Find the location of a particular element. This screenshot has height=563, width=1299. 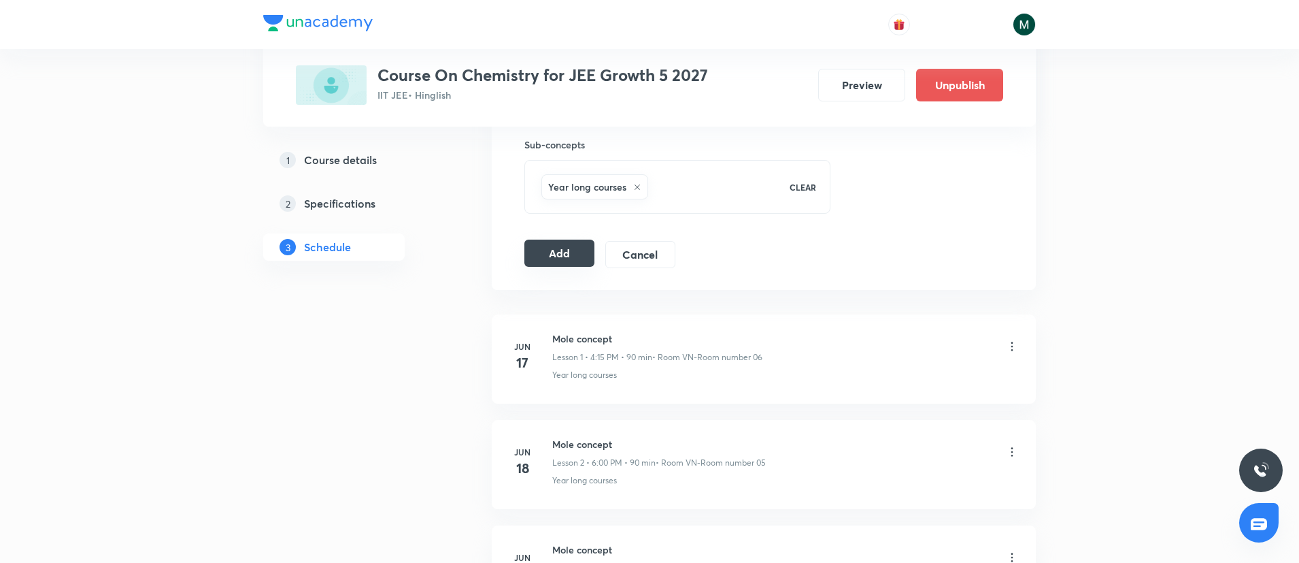

p: • Room VN-Room number 05 is located at coordinates (711, 463).